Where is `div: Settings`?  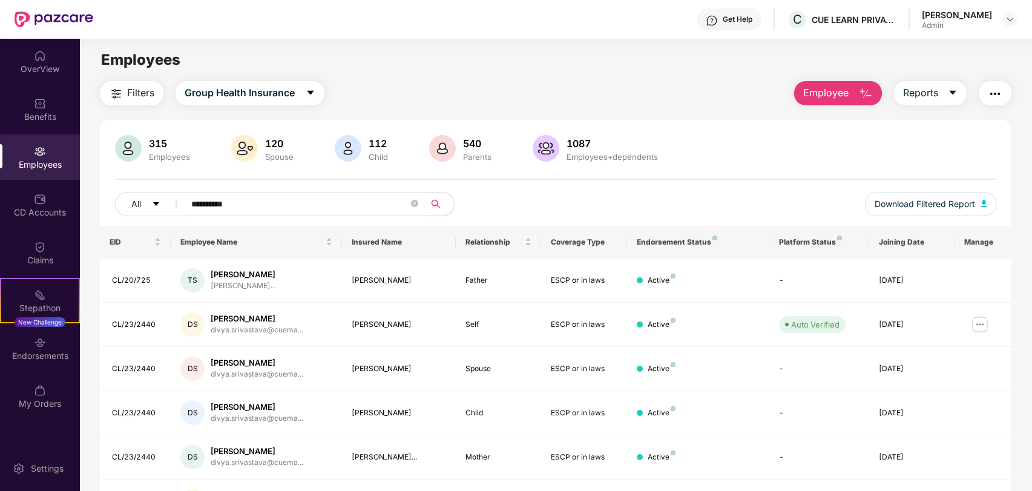
div: Settings is located at coordinates (47, 468).